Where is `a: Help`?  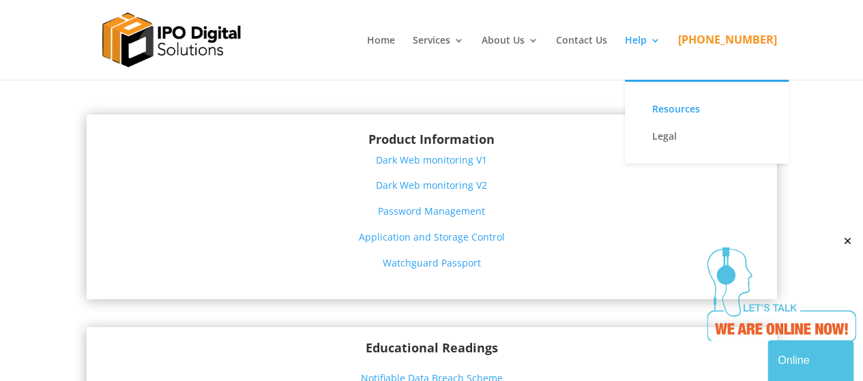
a: Help is located at coordinates (643, 57).